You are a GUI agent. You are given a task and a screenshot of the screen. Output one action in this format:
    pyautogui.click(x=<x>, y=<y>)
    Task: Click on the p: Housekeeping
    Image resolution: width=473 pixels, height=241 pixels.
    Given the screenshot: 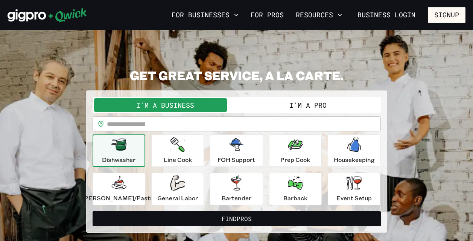 What is the action you would take?
    pyautogui.click(x=354, y=160)
    